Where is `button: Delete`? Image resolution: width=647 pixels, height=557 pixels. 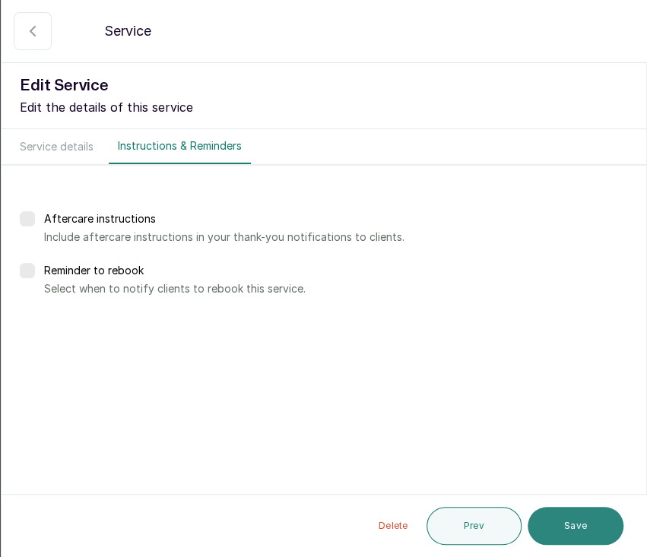
button: Delete is located at coordinates (393, 526).